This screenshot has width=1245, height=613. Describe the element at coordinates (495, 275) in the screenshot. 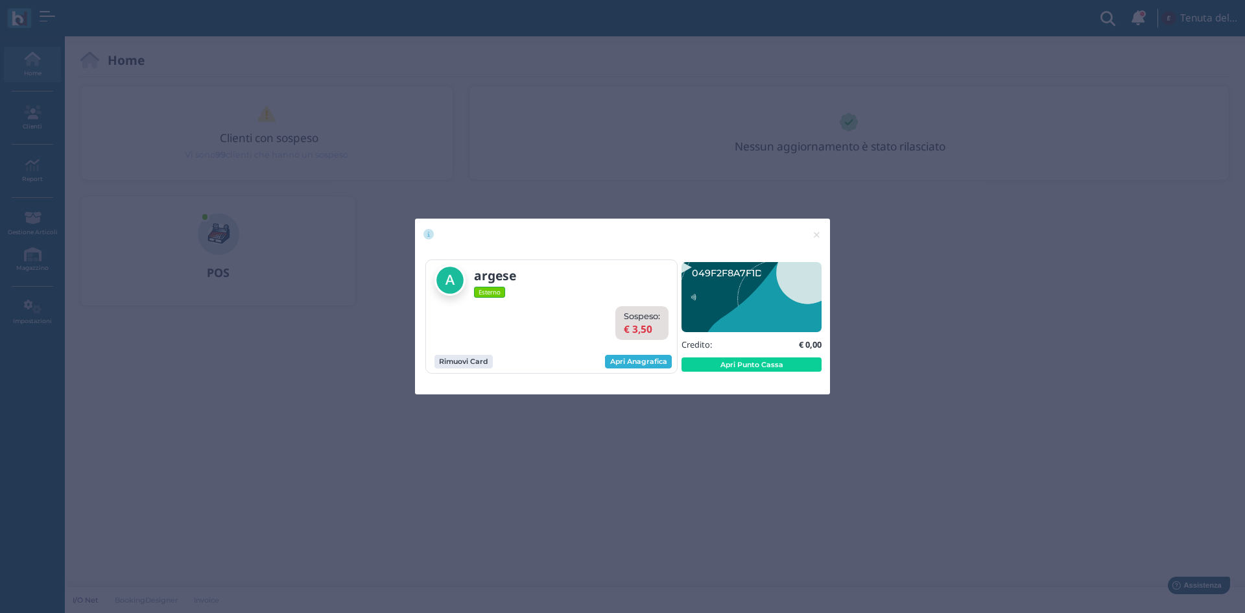

I see `b: argese` at that location.